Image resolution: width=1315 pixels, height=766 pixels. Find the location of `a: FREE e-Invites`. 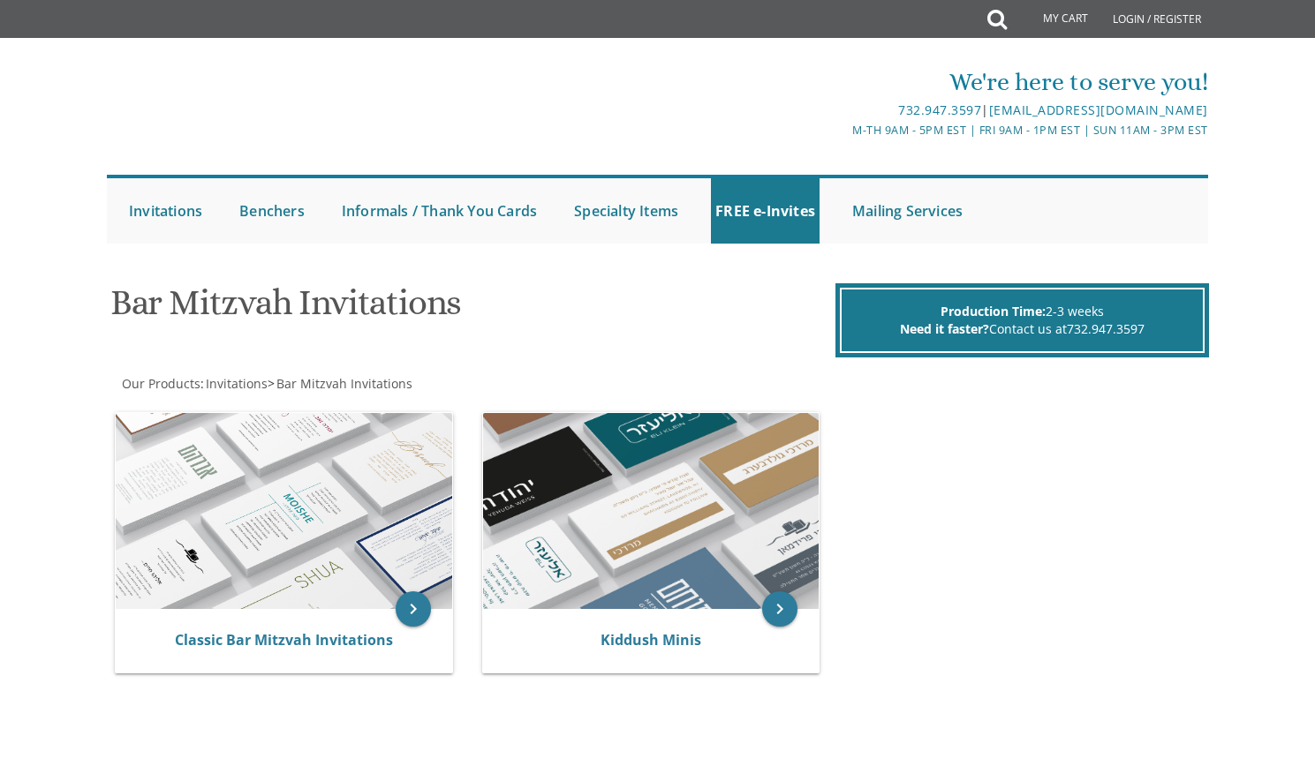

a: FREE e-Invites is located at coordinates (765, 211).